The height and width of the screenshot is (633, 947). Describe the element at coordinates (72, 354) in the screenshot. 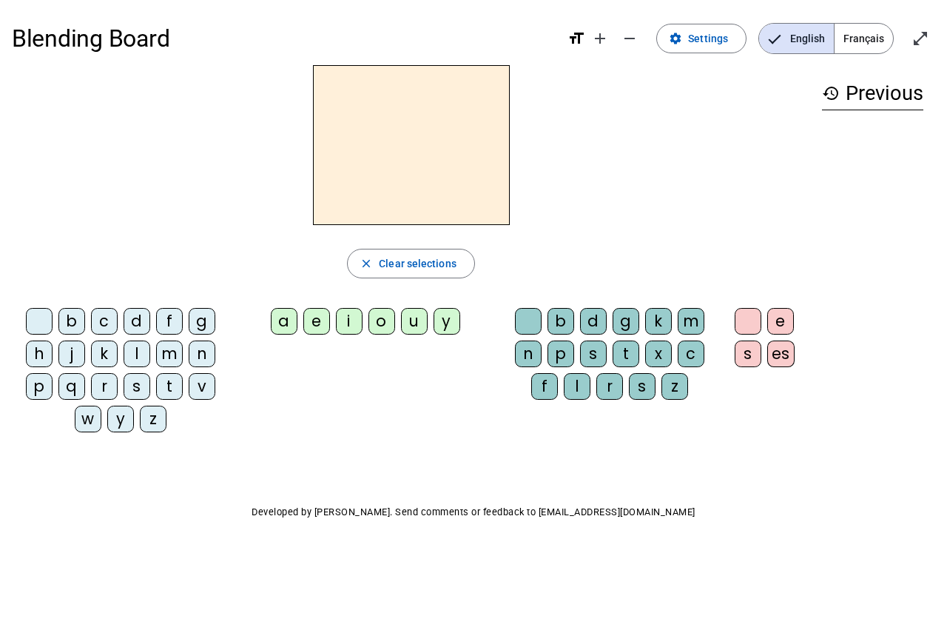

I see `div: j` at that location.